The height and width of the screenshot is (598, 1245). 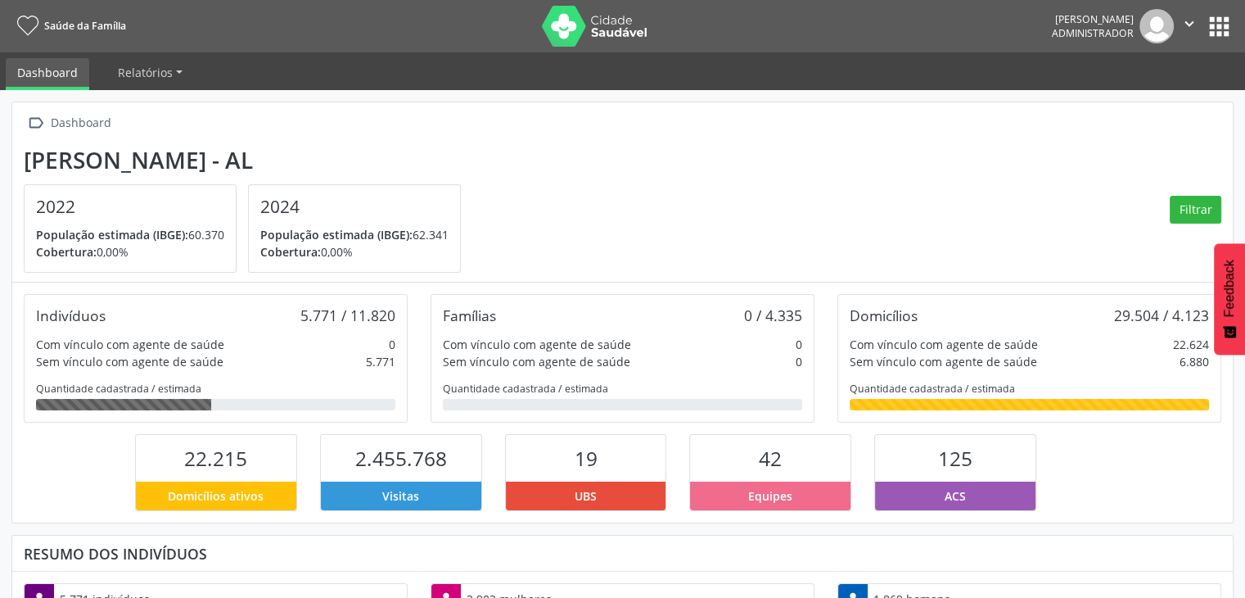 What do you see at coordinates (85, 25) in the screenshot?
I see `span: Saúde da Família` at bounding box center [85, 25].